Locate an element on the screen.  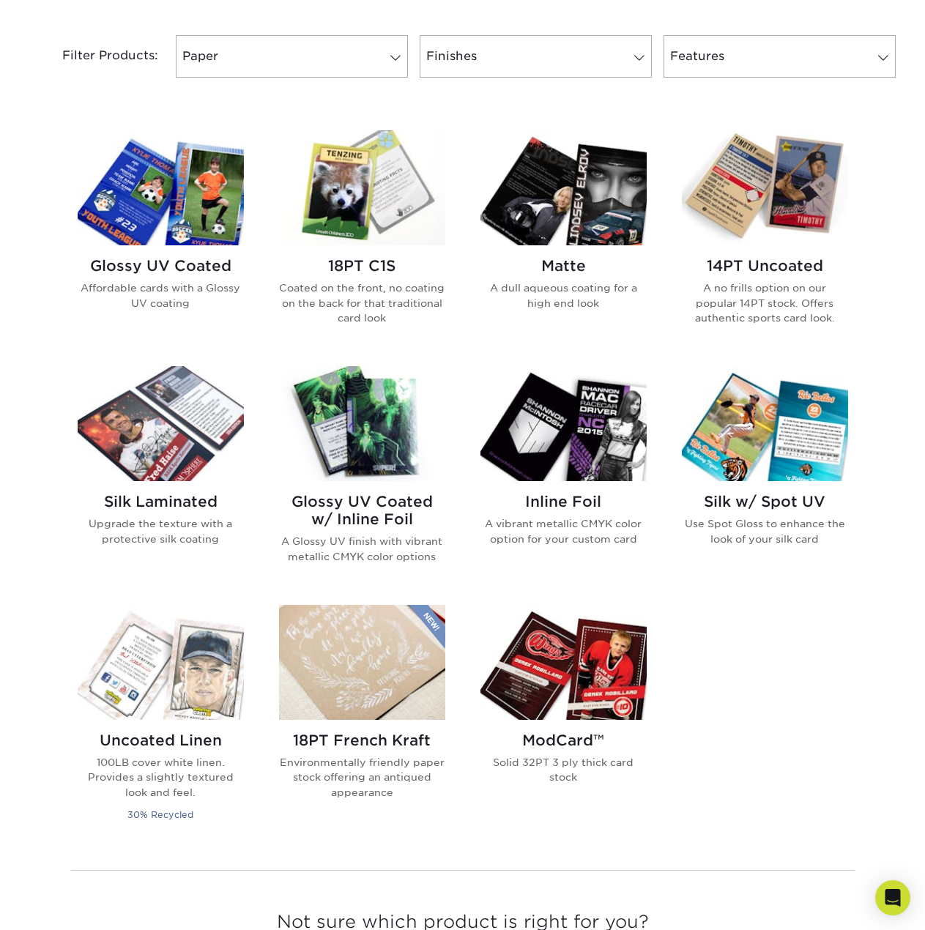
p: Coated on the front, no coating on the back for that traditional card look is located at coordinates (362, 302).